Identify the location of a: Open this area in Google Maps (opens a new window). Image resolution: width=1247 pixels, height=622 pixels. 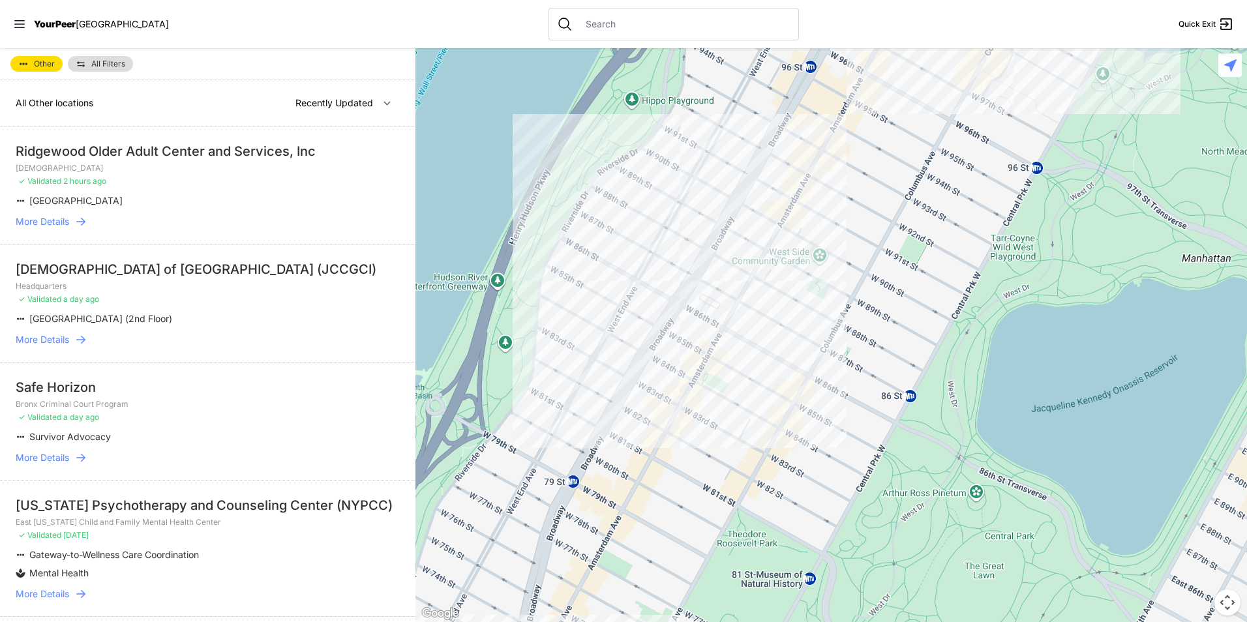
(440, 614).